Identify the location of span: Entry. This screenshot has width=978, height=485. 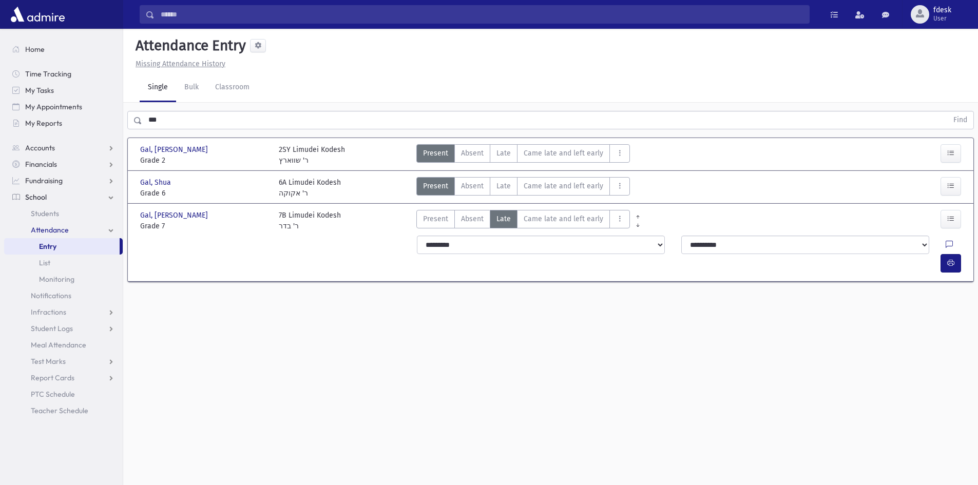
(48, 247).